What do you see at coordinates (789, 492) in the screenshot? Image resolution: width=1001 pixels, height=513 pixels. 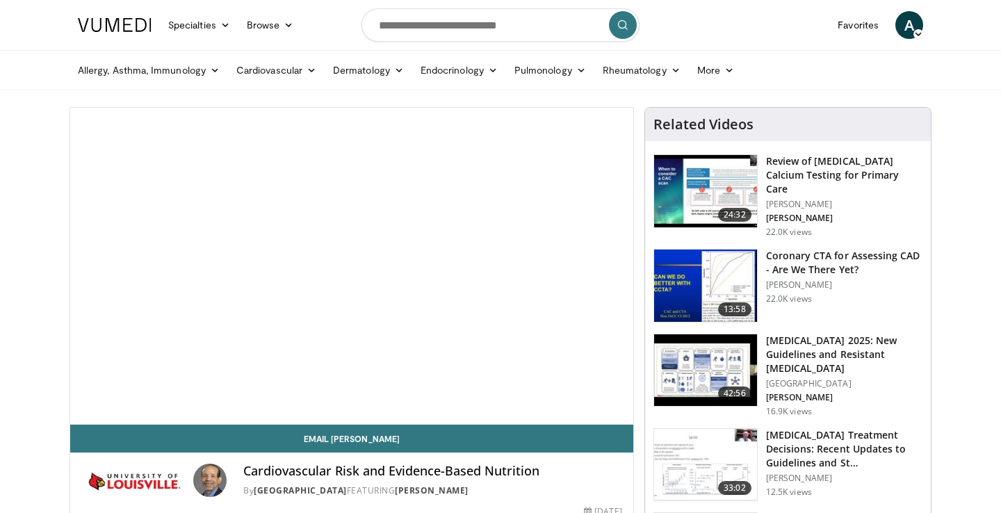 I see `p: 12.5K views` at bounding box center [789, 492].